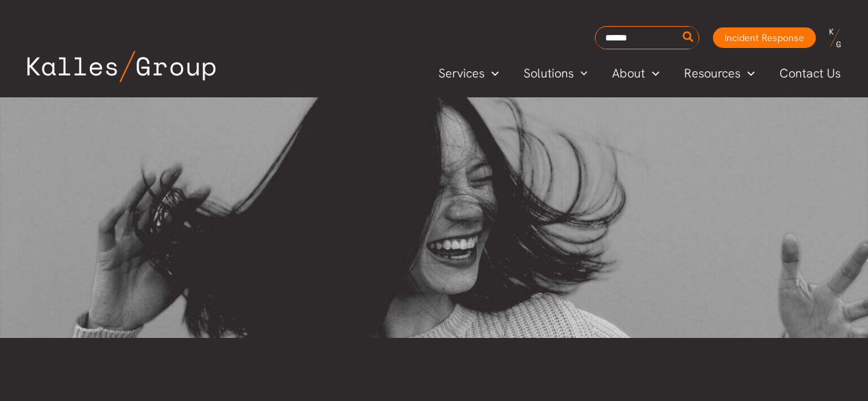 This screenshot has height=401, width=868. Describe the element at coordinates (461, 73) in the screenshot. I see `span: Services` at that location.